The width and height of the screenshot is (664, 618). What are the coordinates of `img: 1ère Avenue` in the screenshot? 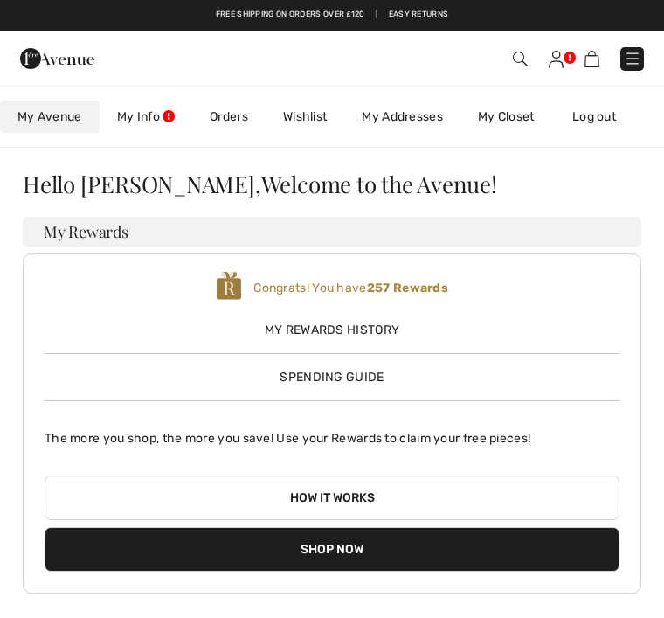 It's located at (57, 59).